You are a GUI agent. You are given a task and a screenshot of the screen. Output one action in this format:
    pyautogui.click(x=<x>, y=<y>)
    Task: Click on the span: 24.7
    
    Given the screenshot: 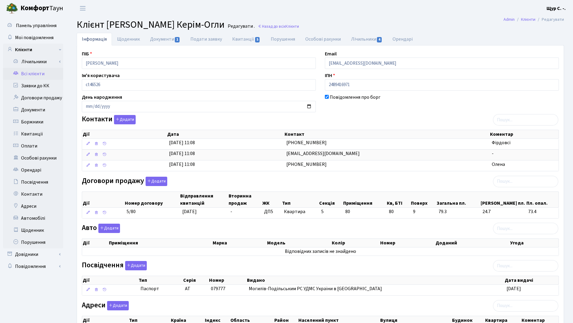 What is the action you would take?
    pyautogui.click(x=503, y=211)
    